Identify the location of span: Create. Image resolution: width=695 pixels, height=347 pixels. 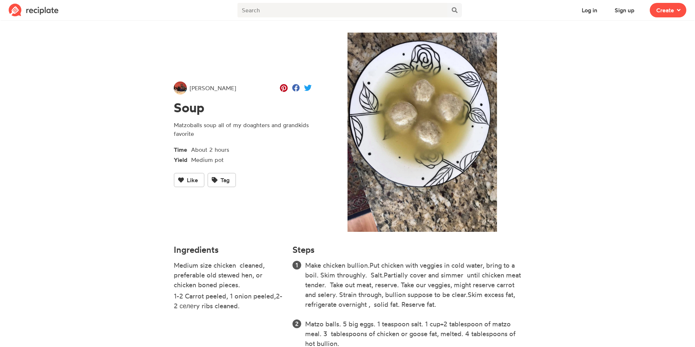
(665, 10).